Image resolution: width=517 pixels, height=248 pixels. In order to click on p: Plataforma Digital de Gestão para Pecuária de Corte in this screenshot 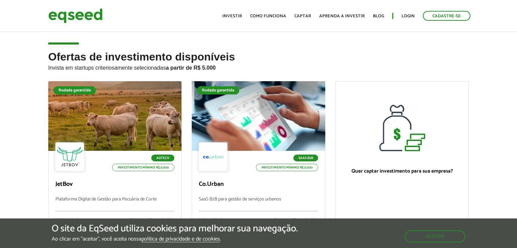, I will do `click(115, 204)`.